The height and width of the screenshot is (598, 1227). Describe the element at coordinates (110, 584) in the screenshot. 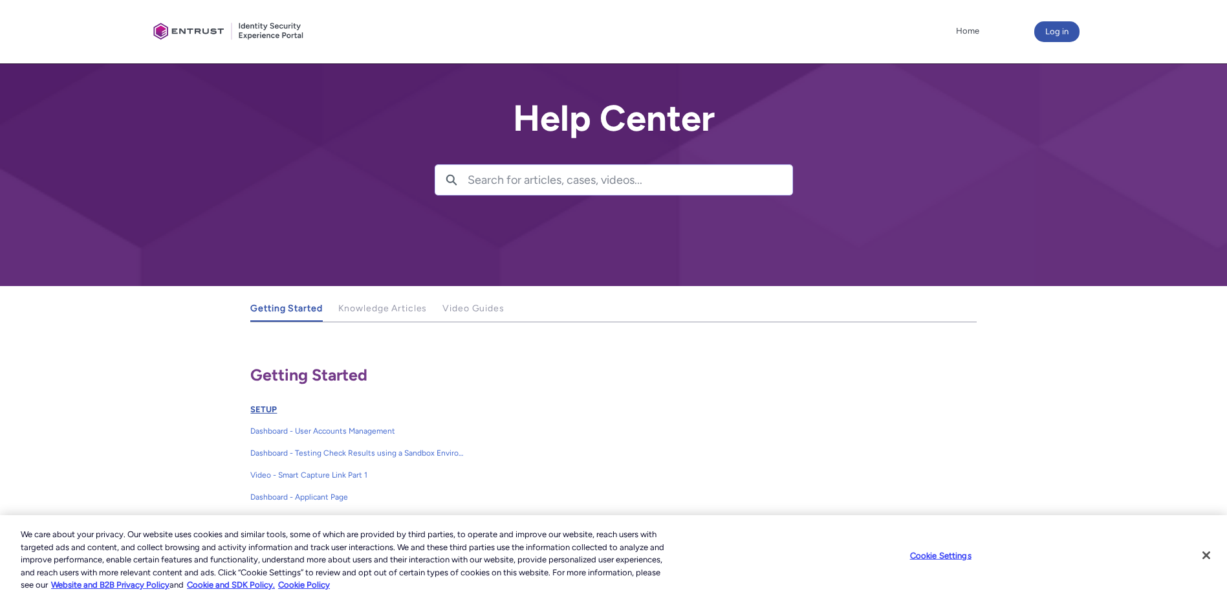

I see `a: More information about our cookie policy., opens in a new tab` at that location.